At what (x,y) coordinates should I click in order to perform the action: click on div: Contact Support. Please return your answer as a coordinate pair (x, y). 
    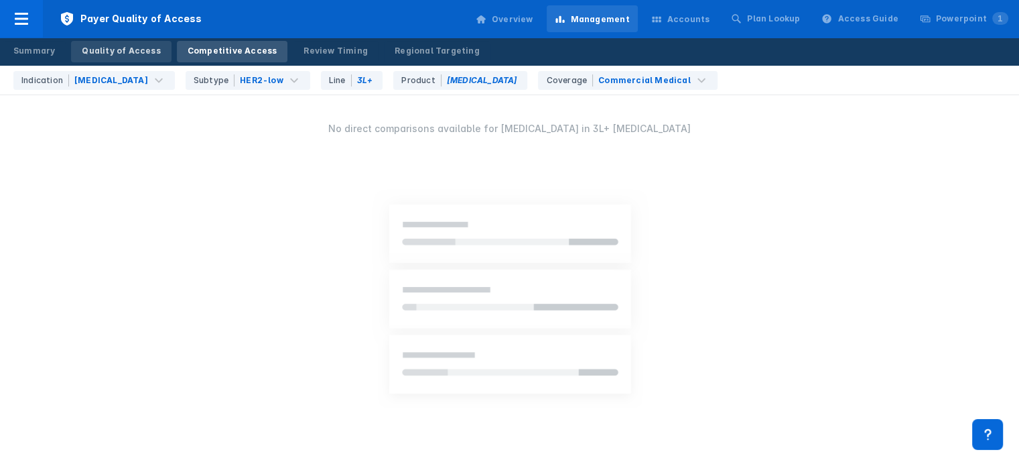
    Looking at the image, I should click on (988, 434).